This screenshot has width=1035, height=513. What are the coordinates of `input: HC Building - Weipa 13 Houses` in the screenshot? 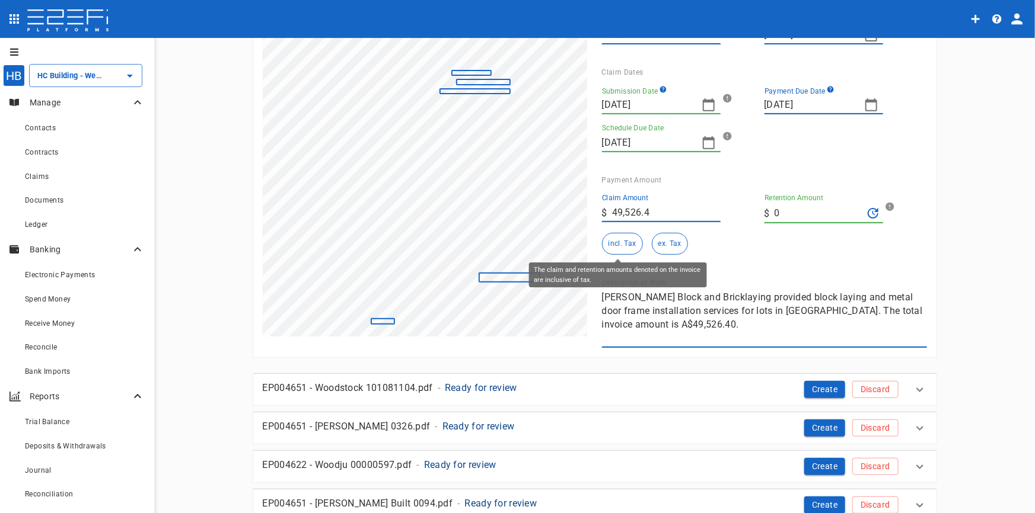 It's located at (69, 75).